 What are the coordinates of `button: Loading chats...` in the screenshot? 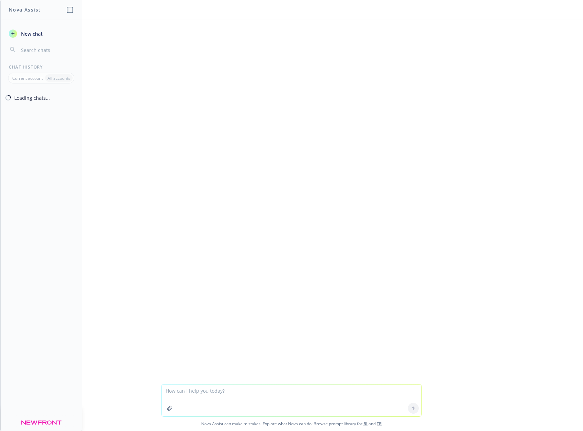 It's located at (41, 98).